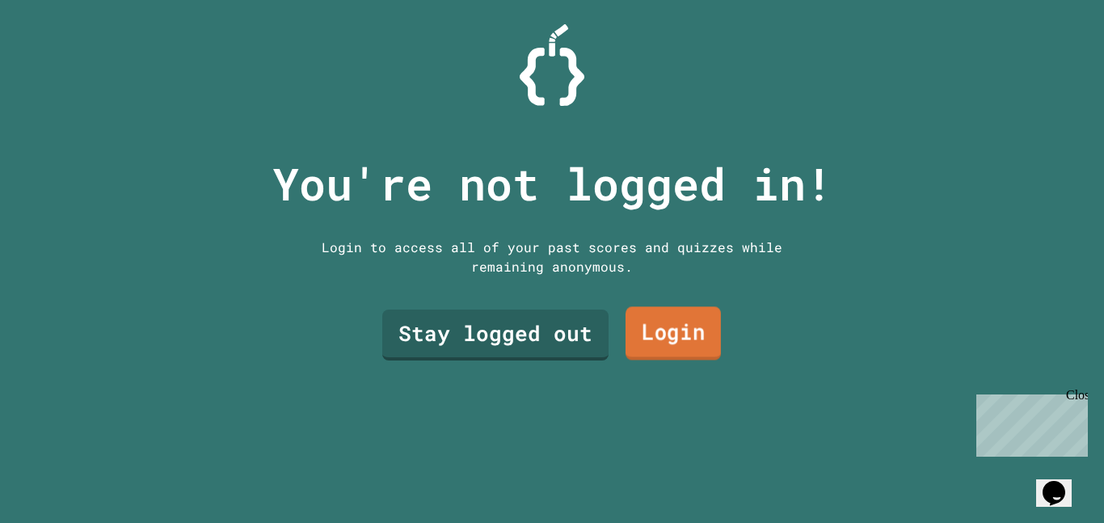  What do you see at coordinates (495, 335) in the screenshot?
I see `a: Stay logged out` at bounding box center [495, 335].